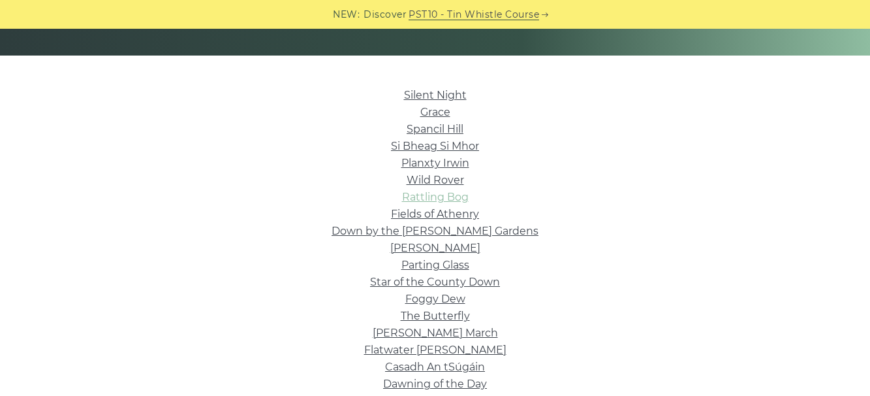 This screenshot has width=870, height=396. What do you see at coordinates (435, 95) in the screenshot?
I see `a: Silent Night` at bounding box center [435, 95].